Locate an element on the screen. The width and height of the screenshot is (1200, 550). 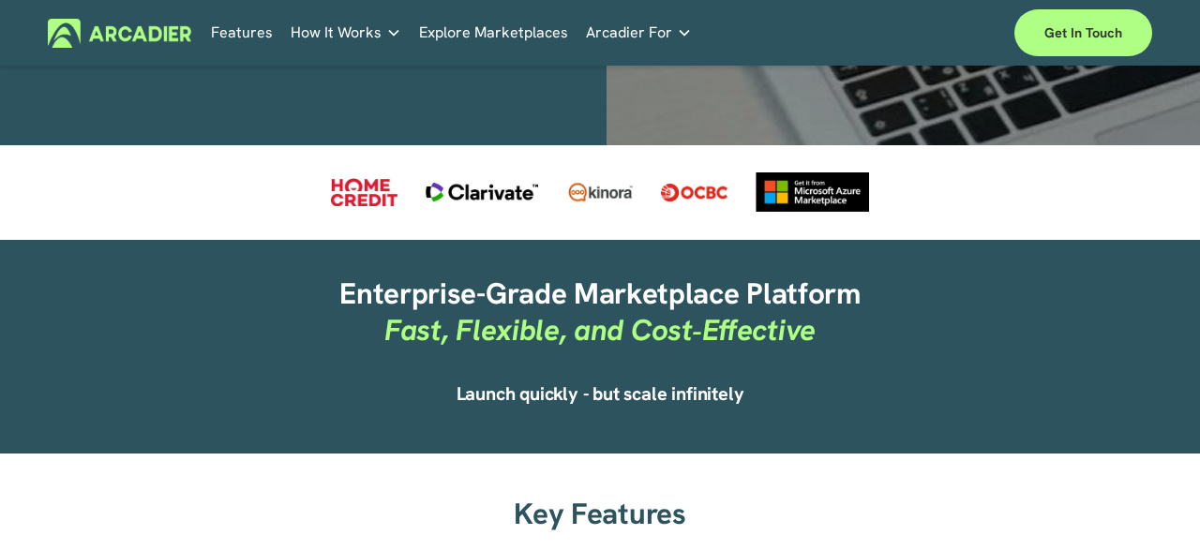
div: Chat-widget is located at coordinates (1153, 505).